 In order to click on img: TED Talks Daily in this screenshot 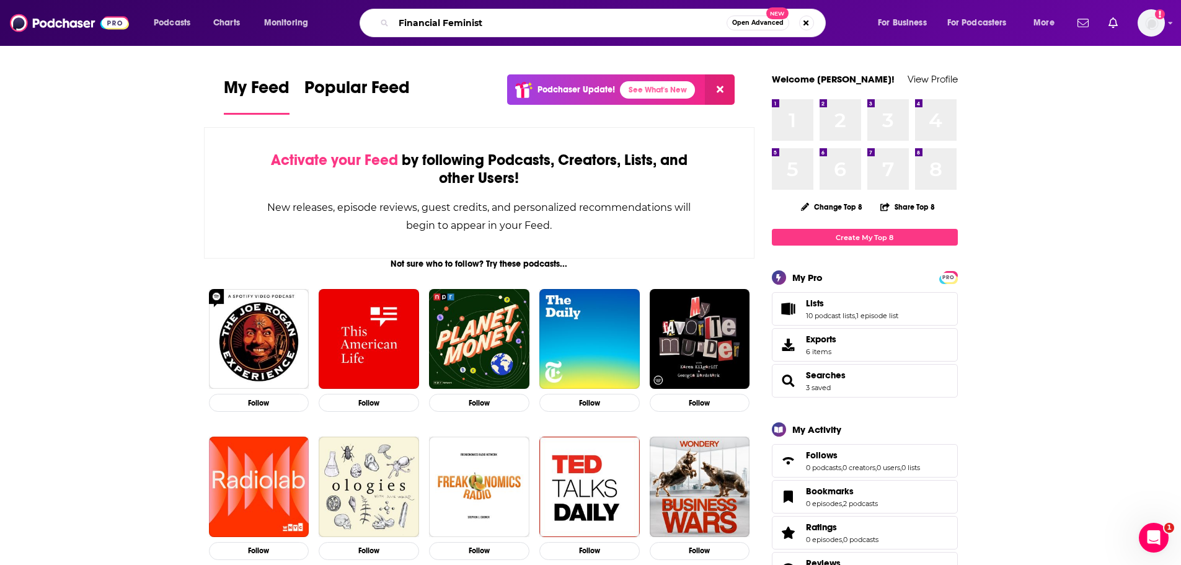, I will do `click(590, 487)`.